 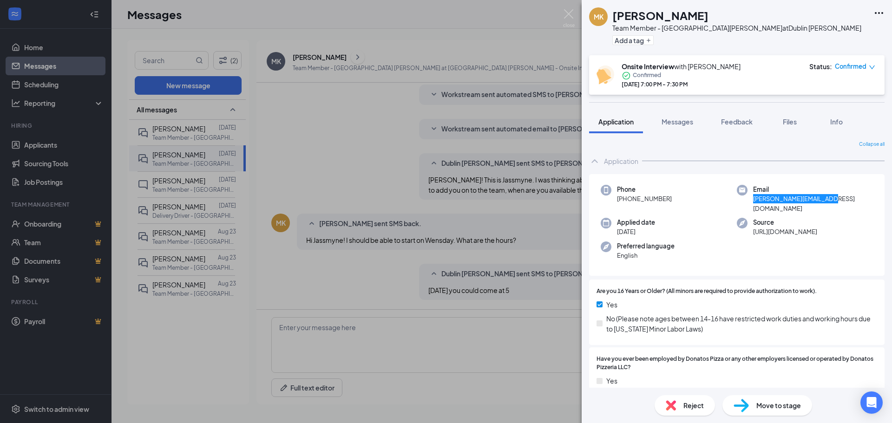 I want to click on span: Applied date, so click(x=636, y=223).